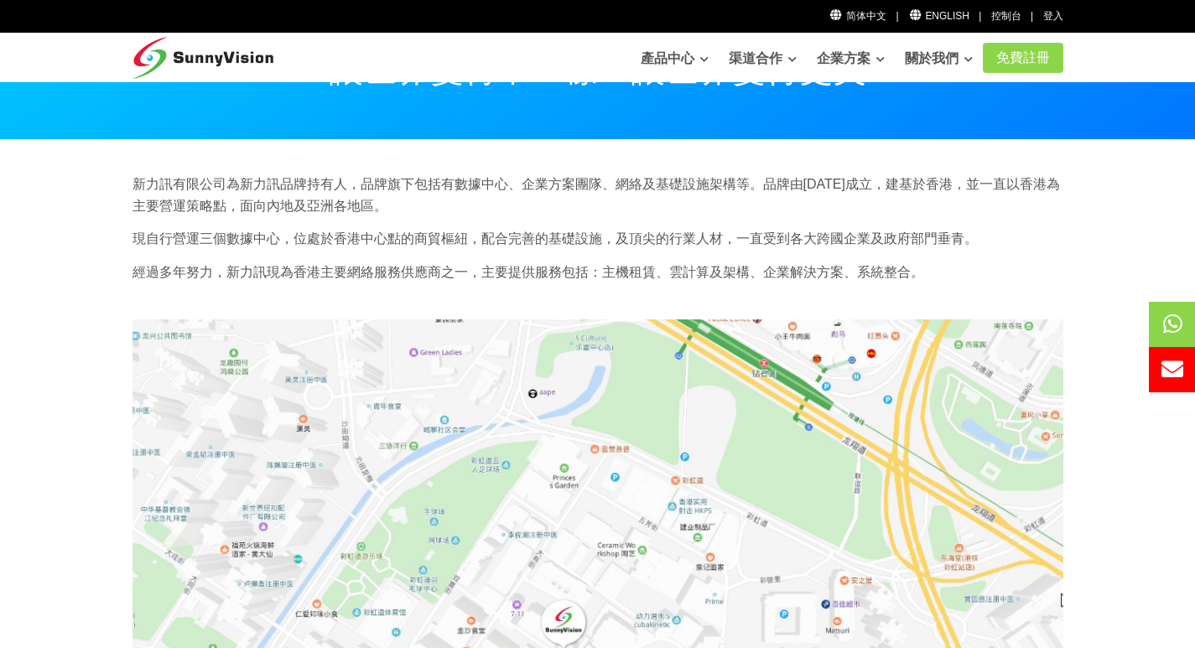 Image resolution: width=1195 pixels, height=648 pixels. Describe the element at coordinates (850, 59) in the screenshot. I see `a: 企業方案` at that location.